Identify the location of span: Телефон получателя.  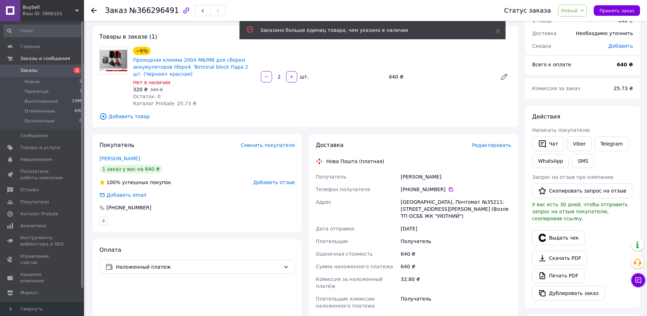
(343, 189).